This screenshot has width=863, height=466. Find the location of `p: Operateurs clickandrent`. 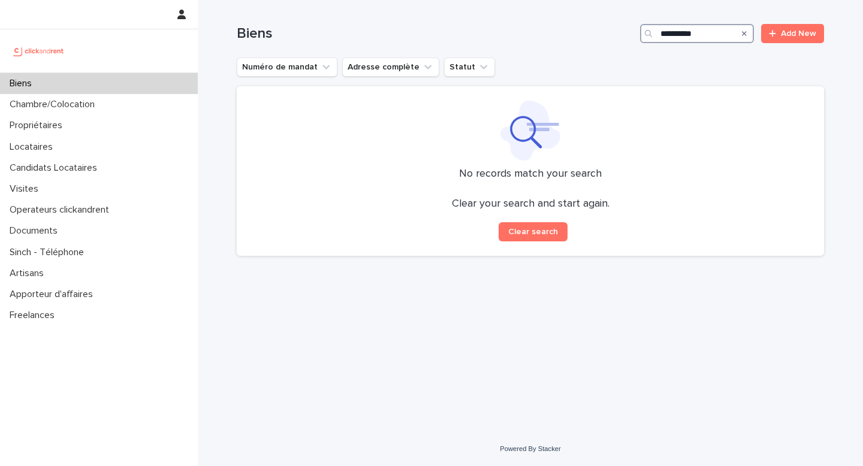

p: Operateurs clickandrent is located at coordinates (62, 210).